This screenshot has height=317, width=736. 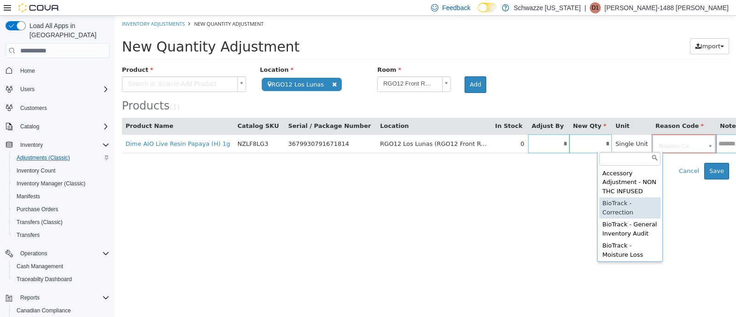 I want to click on a: Manifests, so click(x=28, y=196).